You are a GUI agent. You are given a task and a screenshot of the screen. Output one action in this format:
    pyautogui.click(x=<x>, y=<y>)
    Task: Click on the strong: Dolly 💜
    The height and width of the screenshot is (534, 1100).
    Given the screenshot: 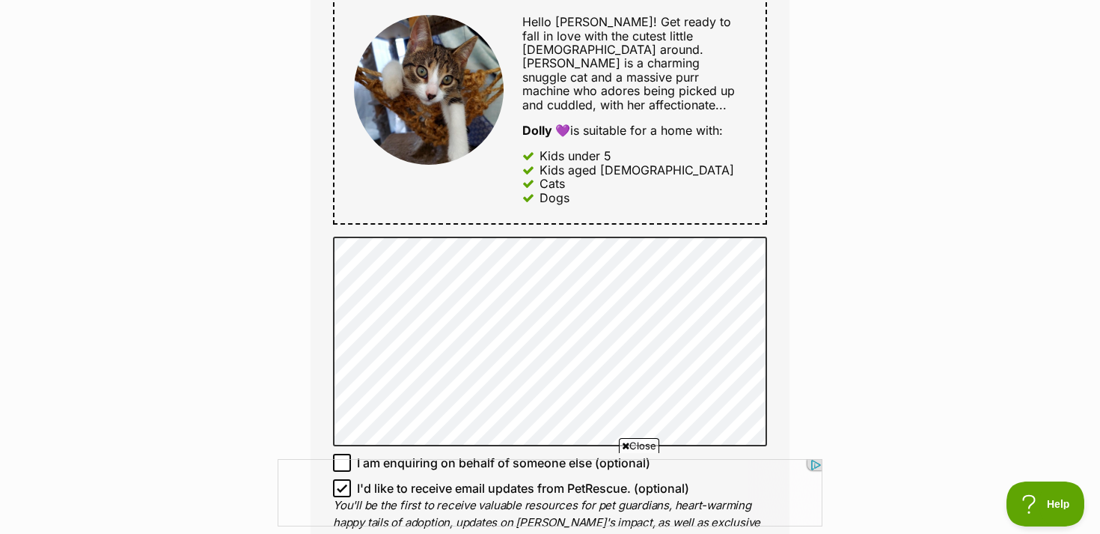 What is the action you would take?
    pyautogui.click(x=546, y=130)
    